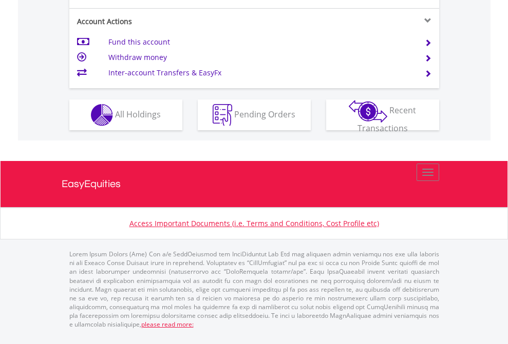 The height and width of the screenshot is (344, 508). What do you see at coordinates (138, 114) in the screenshot?
I see `span: All Holdings` at bounding box center [138, 114].